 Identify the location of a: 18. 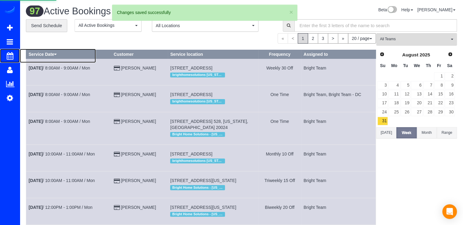
(394, 103).